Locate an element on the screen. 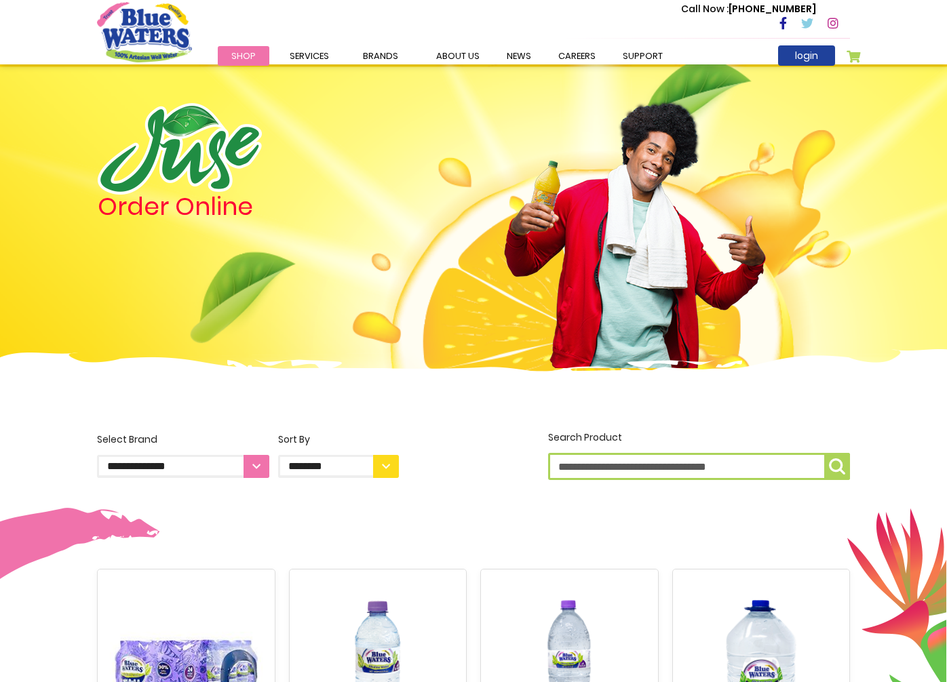 The height and width of the screenshot is (682, 947). div: Sort By is located at coordinates (338, 439).